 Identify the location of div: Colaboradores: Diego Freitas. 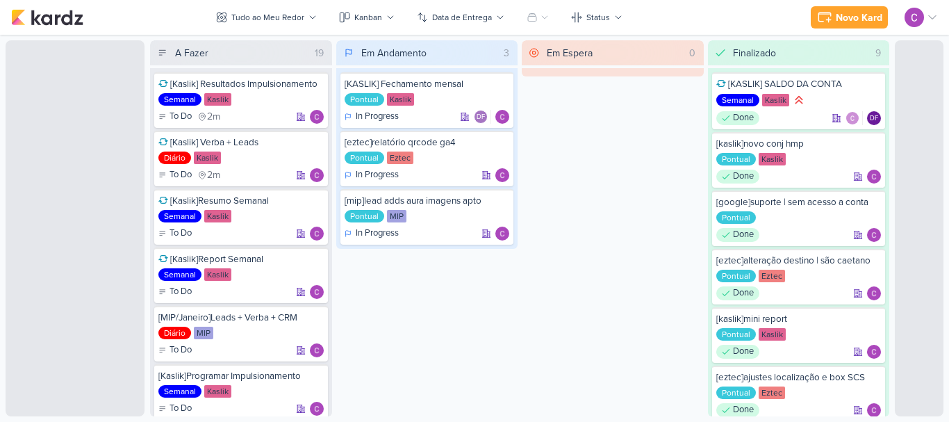
(482, 117).